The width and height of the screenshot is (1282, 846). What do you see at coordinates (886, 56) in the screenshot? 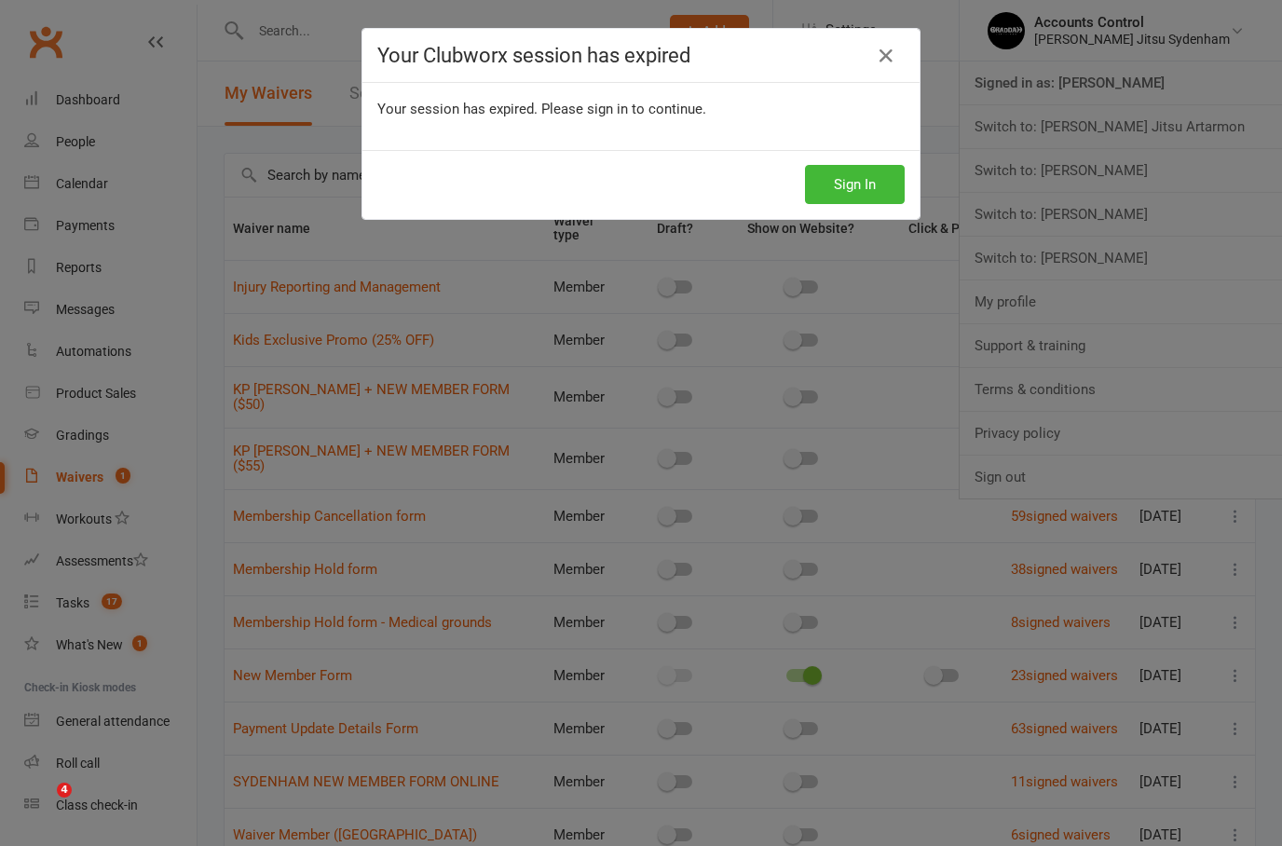
I see `a: Close` at bounding box center [886, 56].